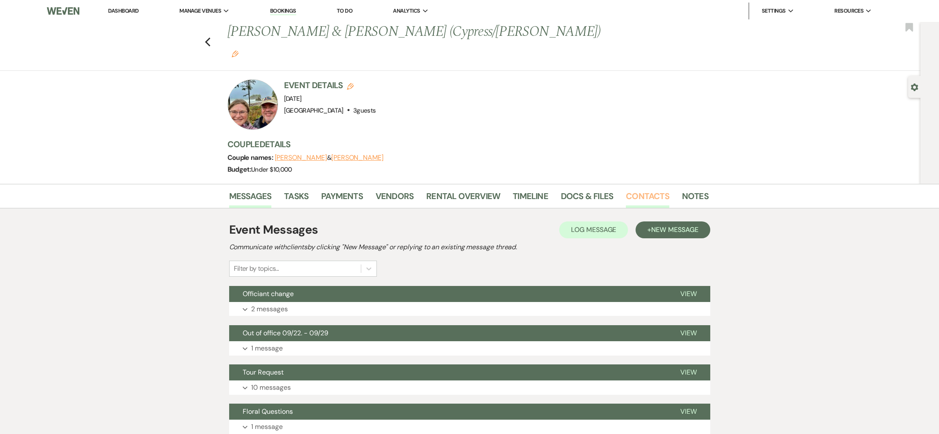 The width and height of the screenshot is (939, 434). Describe the element at coordinates (200, 11) in the screenshot. I see `span: Manage Venues` at that location.